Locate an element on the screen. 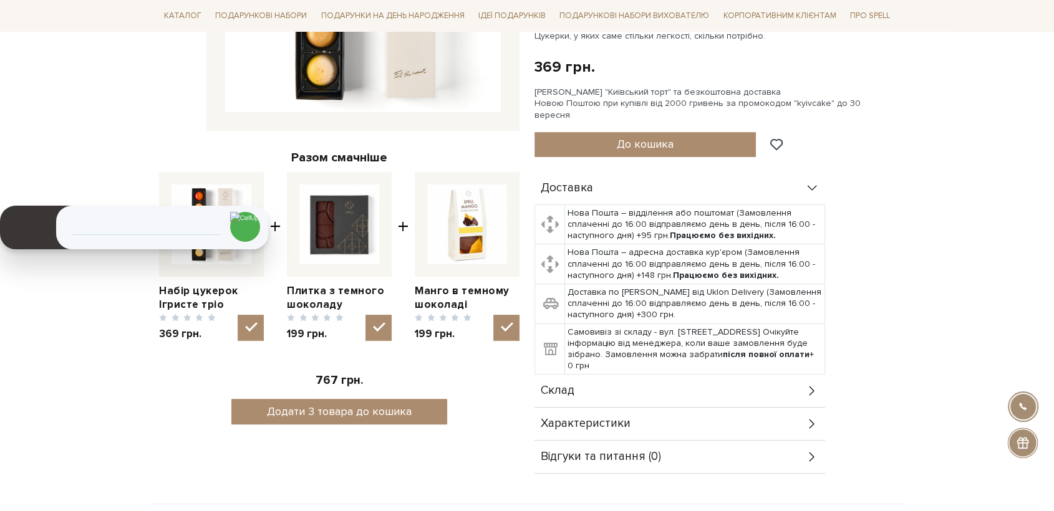 This screenshot has width=1054, height=511. a: Ідеї подарунків is located at coordinates (512, 16).